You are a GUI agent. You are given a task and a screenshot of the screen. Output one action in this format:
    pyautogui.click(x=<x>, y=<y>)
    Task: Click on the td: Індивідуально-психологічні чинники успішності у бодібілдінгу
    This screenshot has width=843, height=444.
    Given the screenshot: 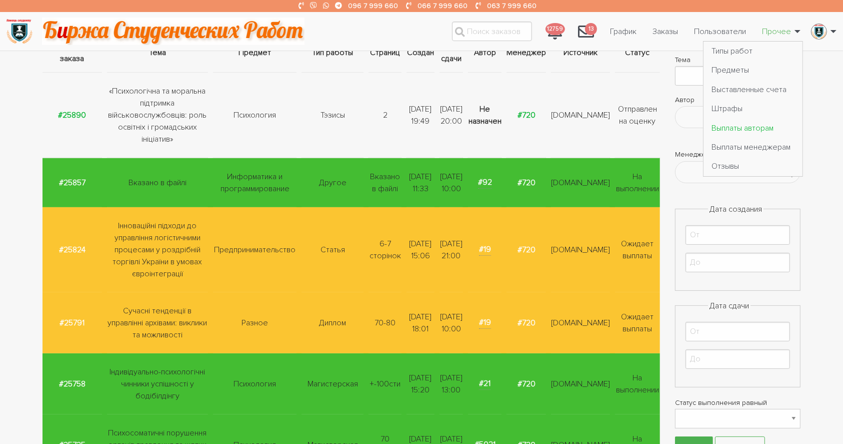 What is the action you would take?
    pyautogui.click(x=158, y=384)
    